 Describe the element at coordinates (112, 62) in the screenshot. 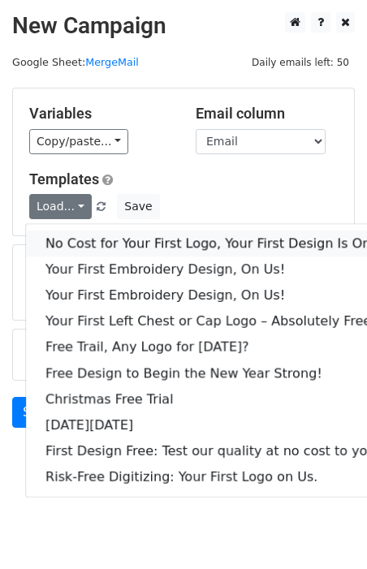

I see `a: MergeMail` at that location.